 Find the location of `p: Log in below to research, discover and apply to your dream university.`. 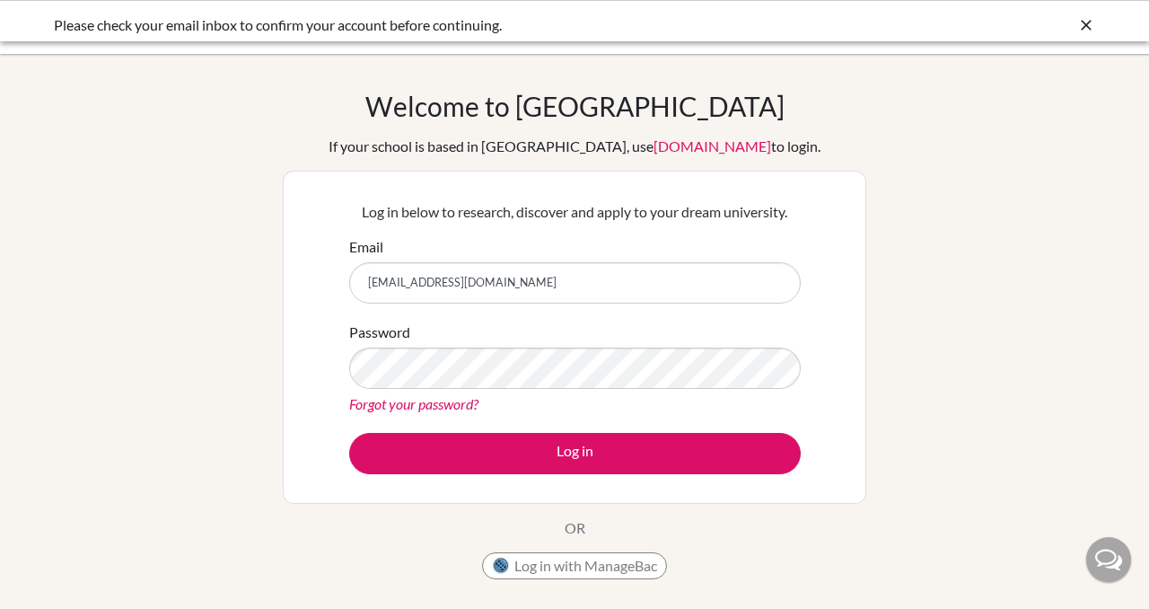

p: Log in below to research, discover and apply to your dream university. is located at coordinates (575, 212).